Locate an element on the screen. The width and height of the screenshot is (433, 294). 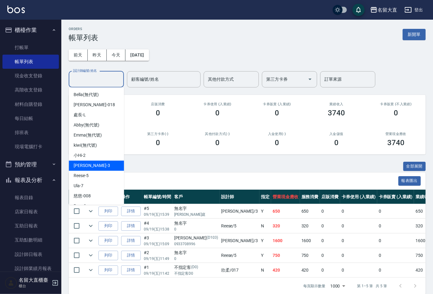
th: 帳單編號/時間 is located at coordinates (157, 197).